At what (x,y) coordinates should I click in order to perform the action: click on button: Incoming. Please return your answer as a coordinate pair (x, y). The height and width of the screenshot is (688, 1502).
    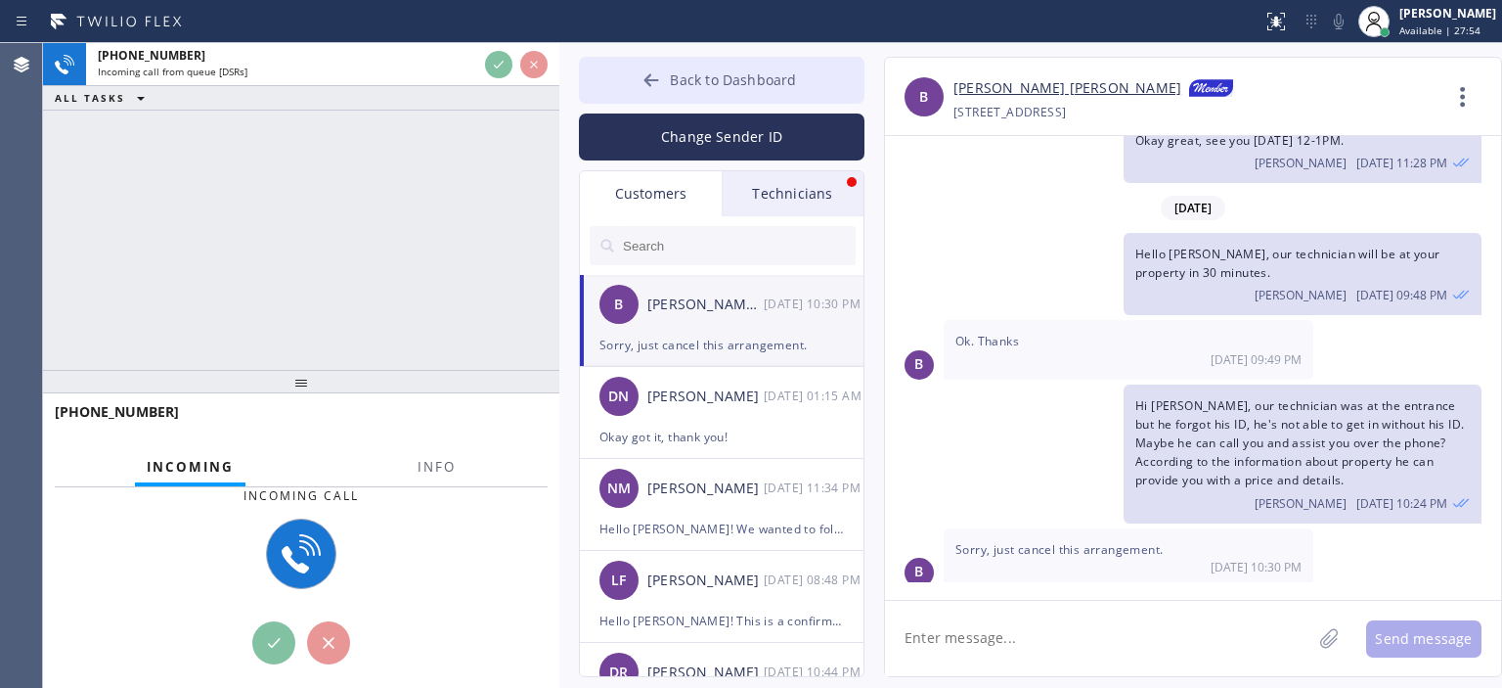
    Looking at the image, I should click on (190, 466).